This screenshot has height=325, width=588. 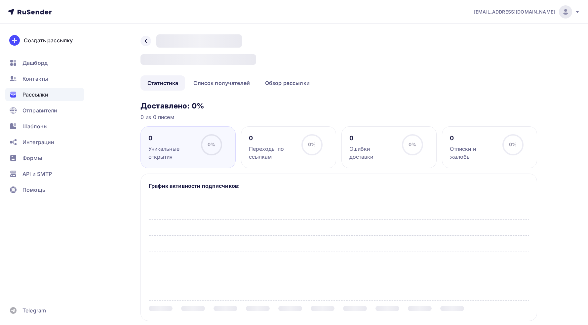 I want to click on div: Отписки и жалобы, so click(x=473, y=153).